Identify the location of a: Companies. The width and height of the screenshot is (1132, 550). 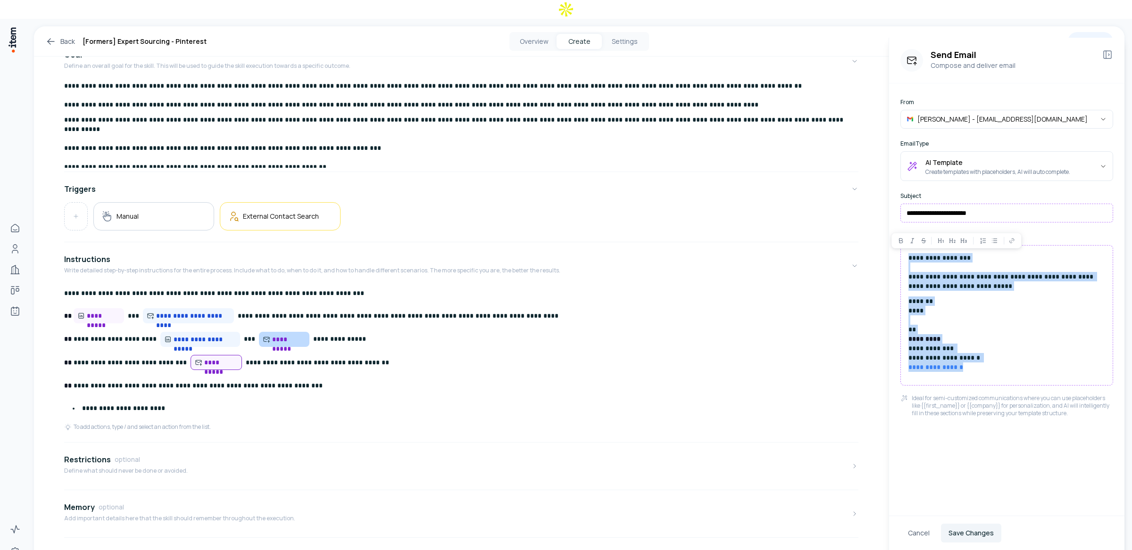
(15, 270).